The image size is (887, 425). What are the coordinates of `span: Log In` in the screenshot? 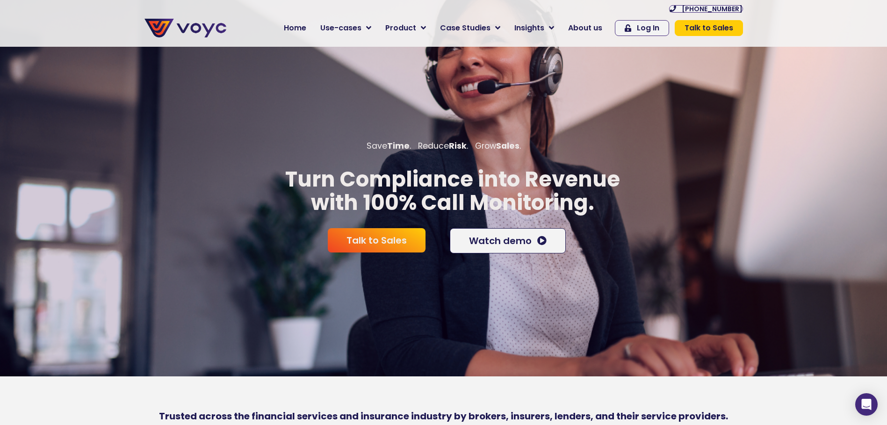 It's located at (648, 28).